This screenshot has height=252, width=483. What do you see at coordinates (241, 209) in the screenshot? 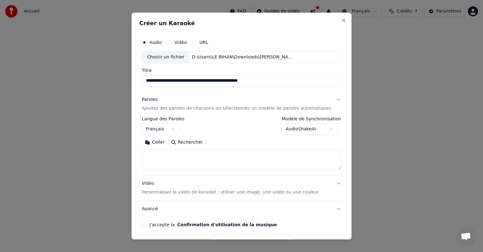
I see `button: Avancé` at bounding box center [241, 209].